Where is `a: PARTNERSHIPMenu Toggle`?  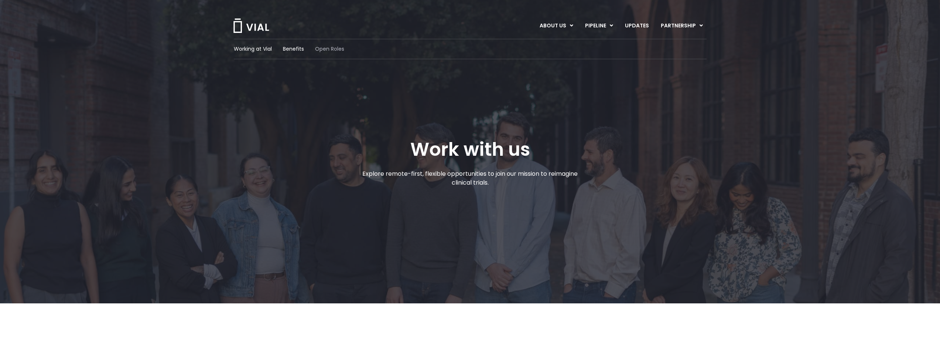 a: PARTNERSHIPMenu Toggle is located at coordinates (682, 26).